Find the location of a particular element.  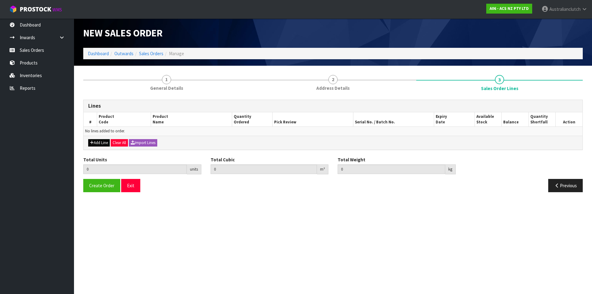

span: Manage is located at coordinates (176, 53).